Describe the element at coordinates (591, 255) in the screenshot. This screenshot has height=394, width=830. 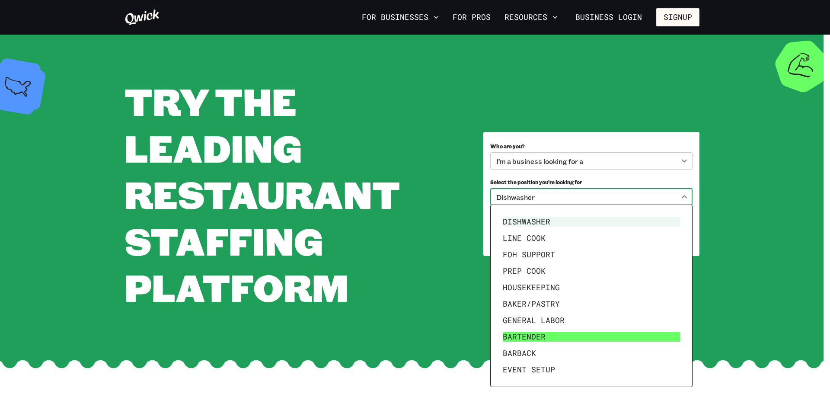
I see `li: FOH Support` at that location.